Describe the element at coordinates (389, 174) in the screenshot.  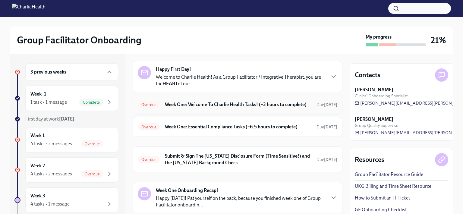
I see `a: Group Facilitator Resource Guide` at that location.